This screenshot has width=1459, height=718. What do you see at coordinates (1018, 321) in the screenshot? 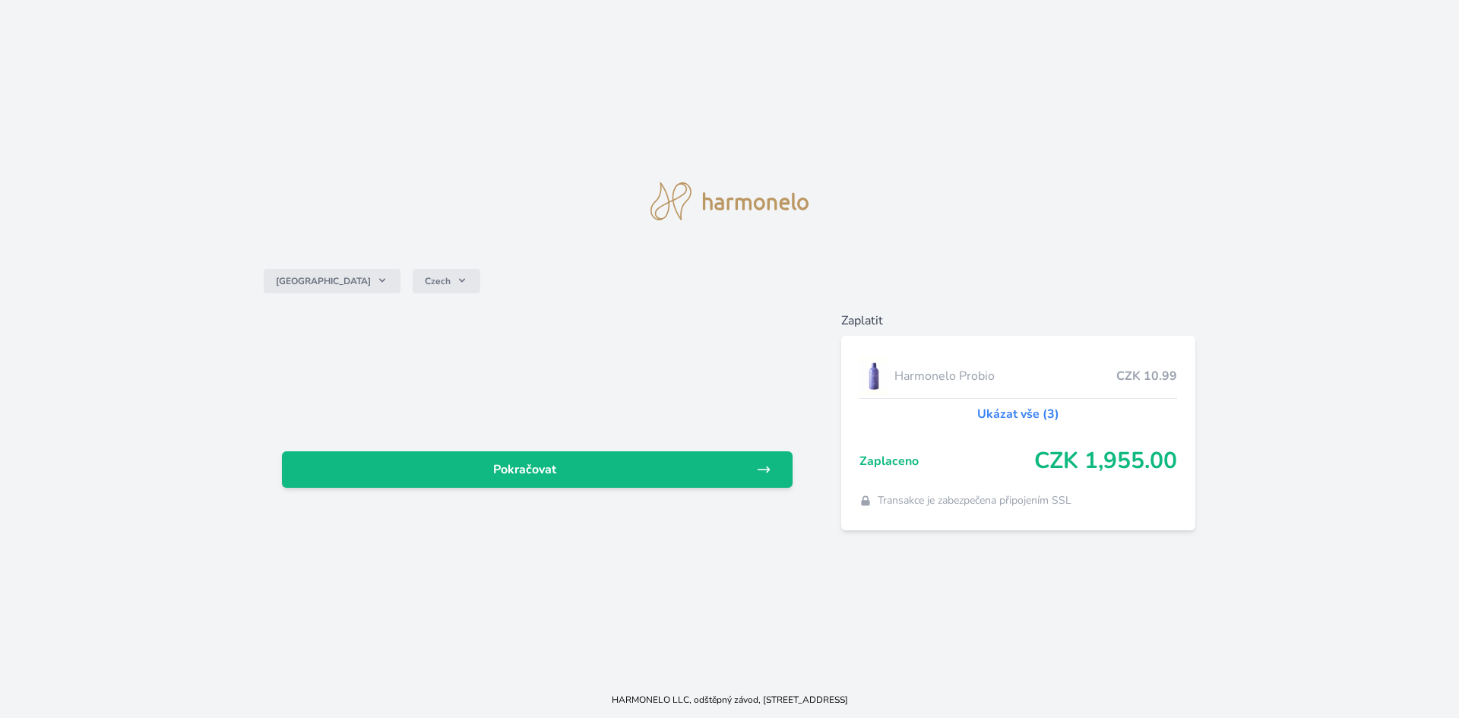
I see `h6: Zaplatit` at bounding box center [1018, 321].